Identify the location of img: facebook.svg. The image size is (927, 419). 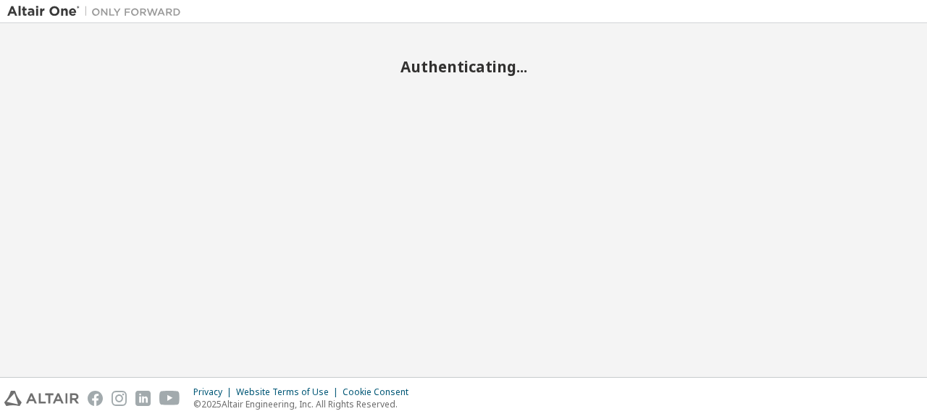
(95, 398).